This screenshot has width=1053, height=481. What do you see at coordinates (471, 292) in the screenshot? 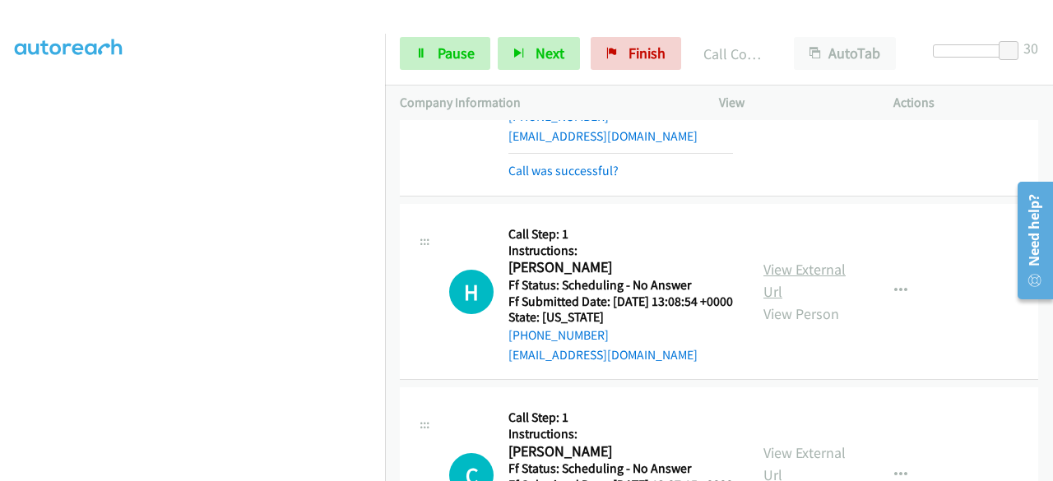
I see `h1: H` at bounding box center [471, 292].